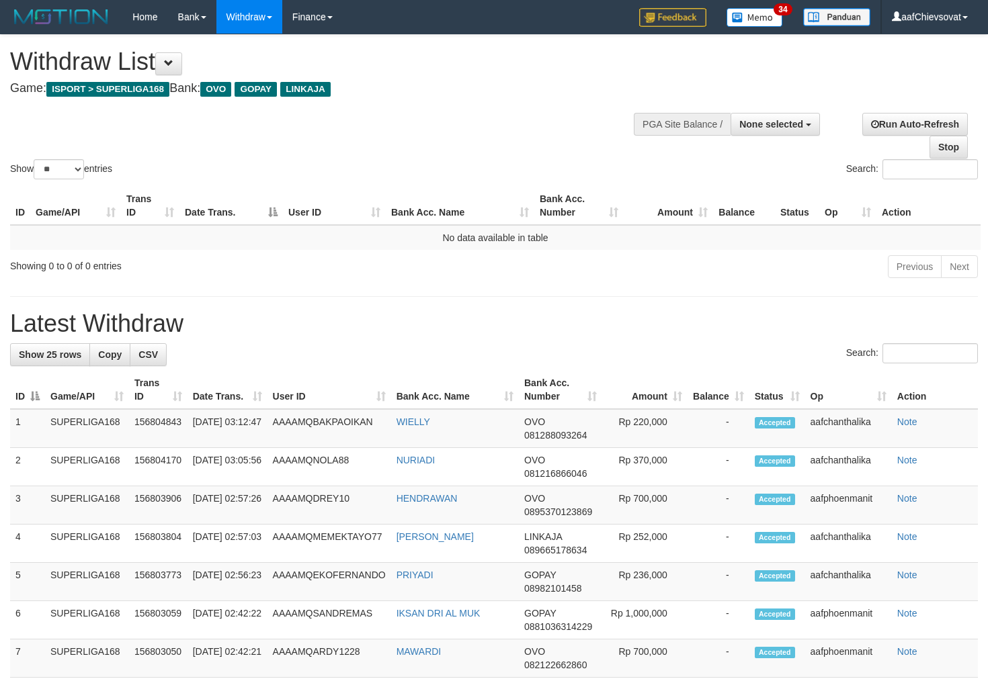 The height and width of the screenshot is (679, 988). I want to click on span: 34, so click(782, 9).